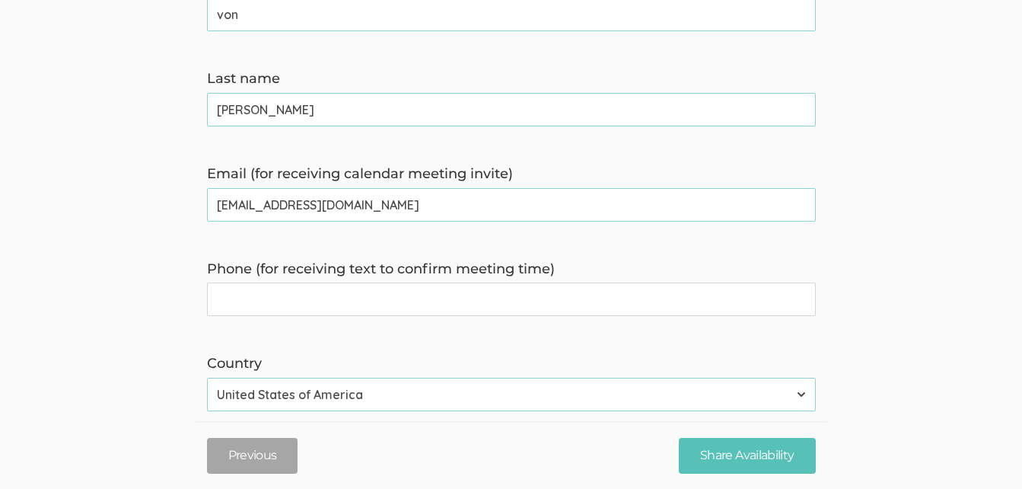 Image resolution: width=1022 pixels, height=489 pixels. Describe the element at coordinates (512, 79) in the screenshot. I see `label: Last name` at that location.